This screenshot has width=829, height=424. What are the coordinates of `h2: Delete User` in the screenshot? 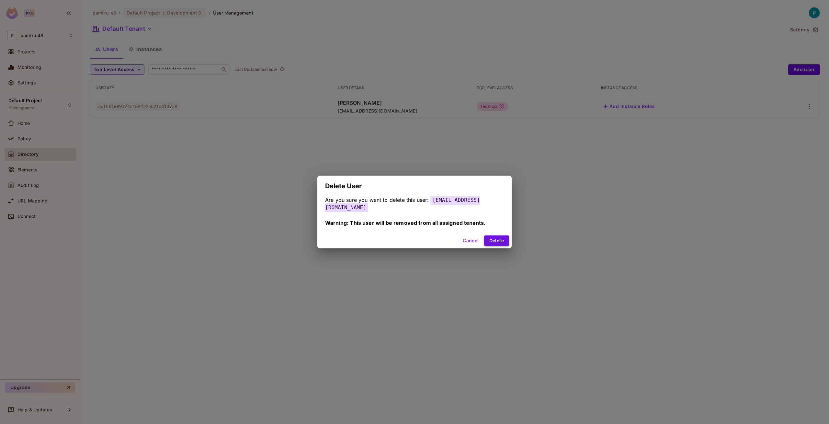 It's located at (414, 186).